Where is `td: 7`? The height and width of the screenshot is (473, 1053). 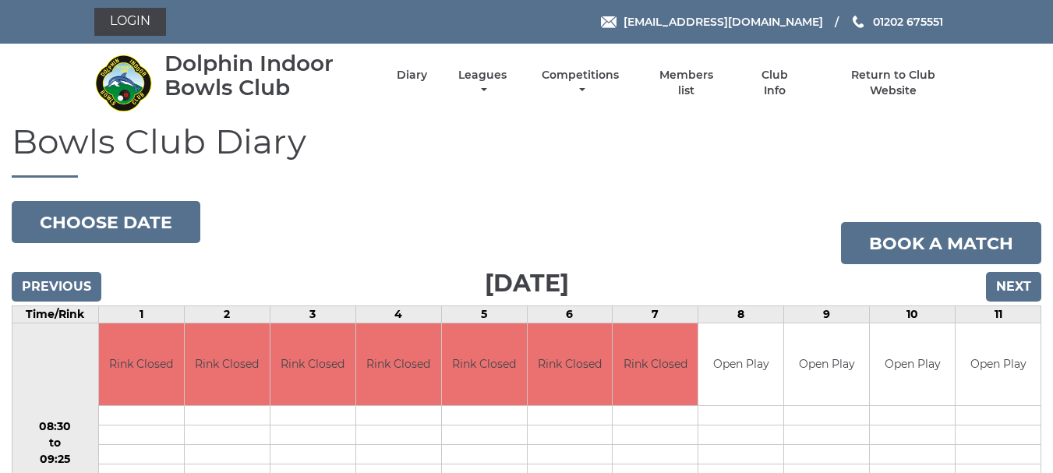 td: 7 is located at coordinates (656, 315).